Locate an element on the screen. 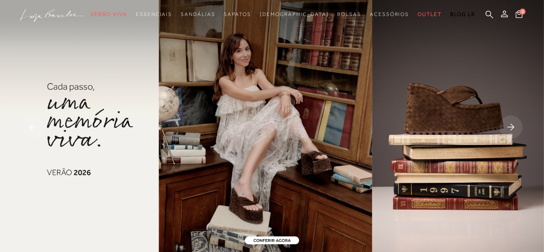 The width and height of the screenshot is (544, 252). button: 0 is located at coordinates (519, 15).